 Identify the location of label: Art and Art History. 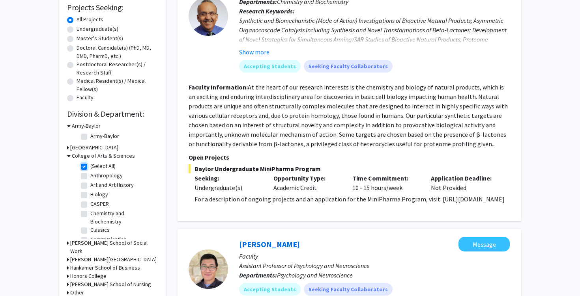
(112, 185).